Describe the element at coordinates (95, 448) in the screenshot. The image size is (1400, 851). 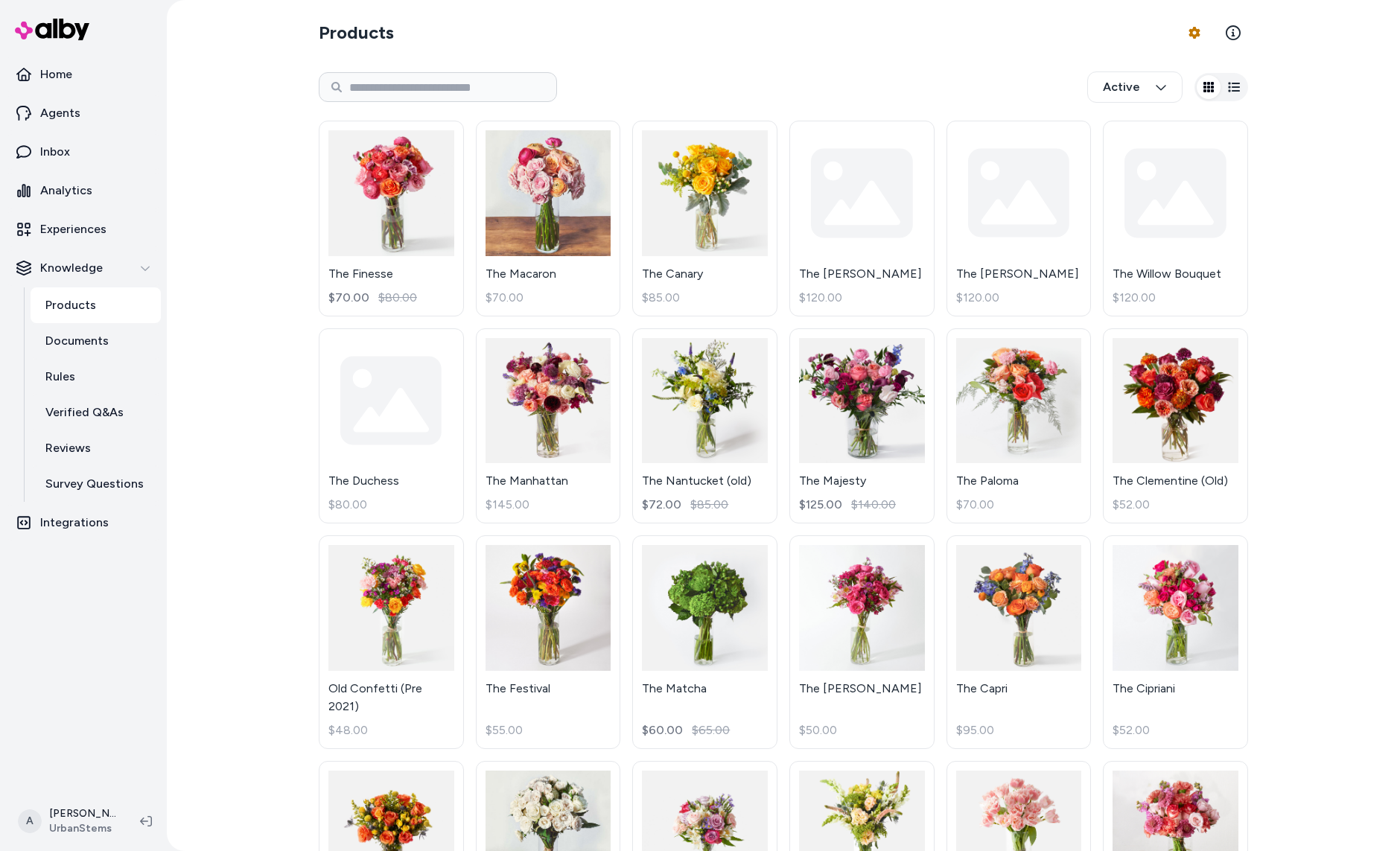
I see `a: Reviews` at that location.